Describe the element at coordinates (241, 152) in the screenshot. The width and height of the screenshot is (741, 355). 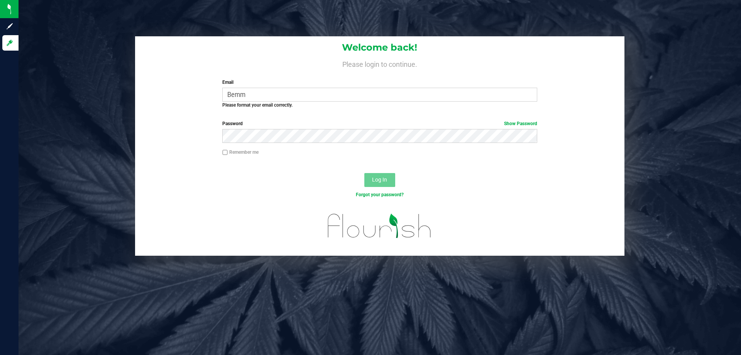
I see `label: Remember me` at that location.